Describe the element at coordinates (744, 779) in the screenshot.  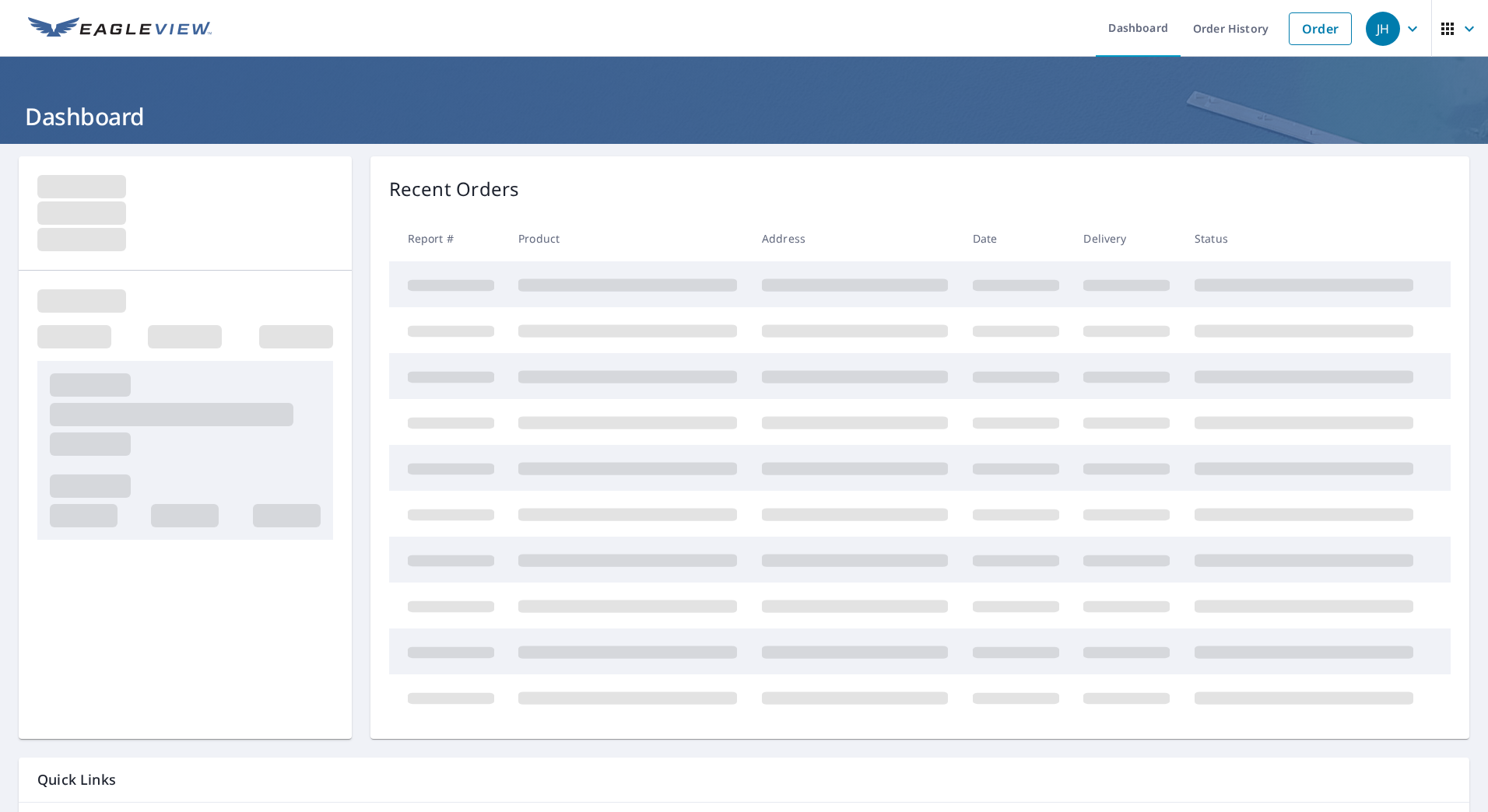
I see `p: Quick Links` at that location.